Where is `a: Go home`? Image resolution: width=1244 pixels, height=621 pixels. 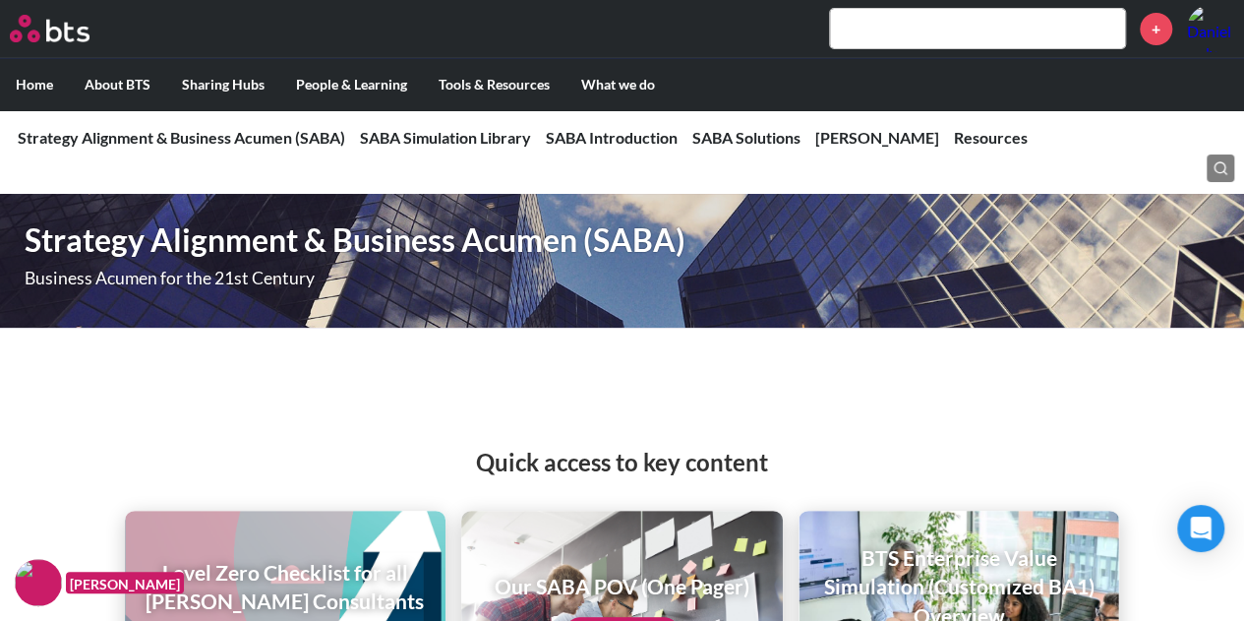 a: Go home is located at coordinates (68, 29).